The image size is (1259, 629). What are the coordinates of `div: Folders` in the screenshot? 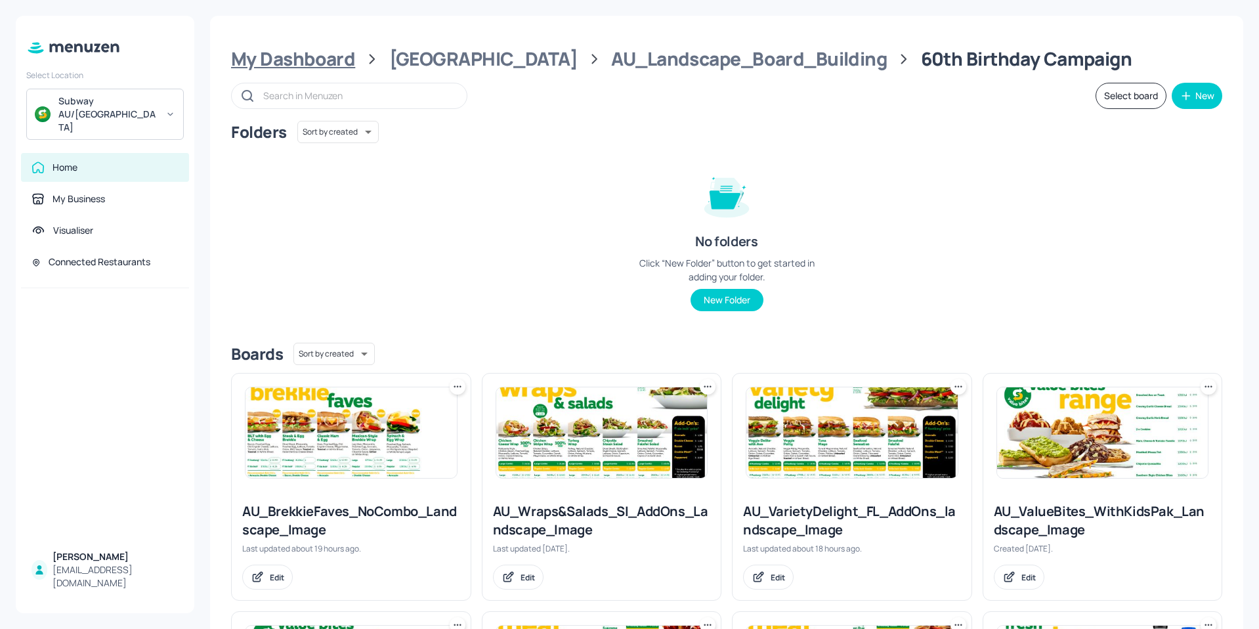 It's located at (259, 132).